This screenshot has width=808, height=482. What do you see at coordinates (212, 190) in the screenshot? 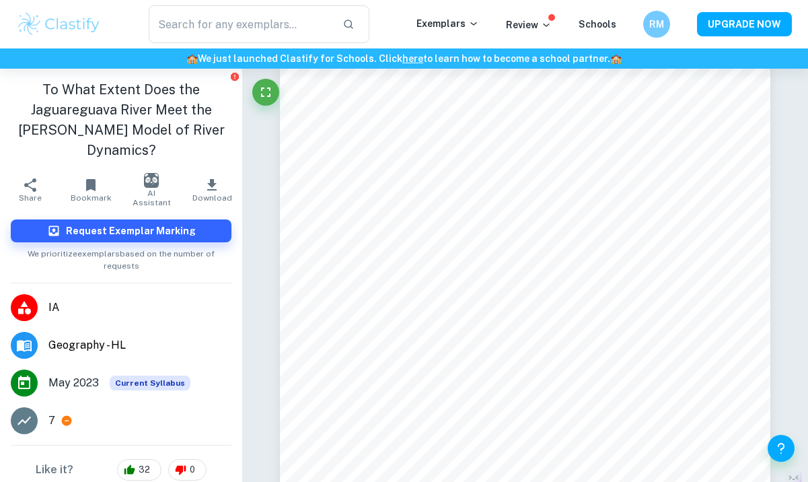
I see `button: Download` at bounding box center [212, 190].